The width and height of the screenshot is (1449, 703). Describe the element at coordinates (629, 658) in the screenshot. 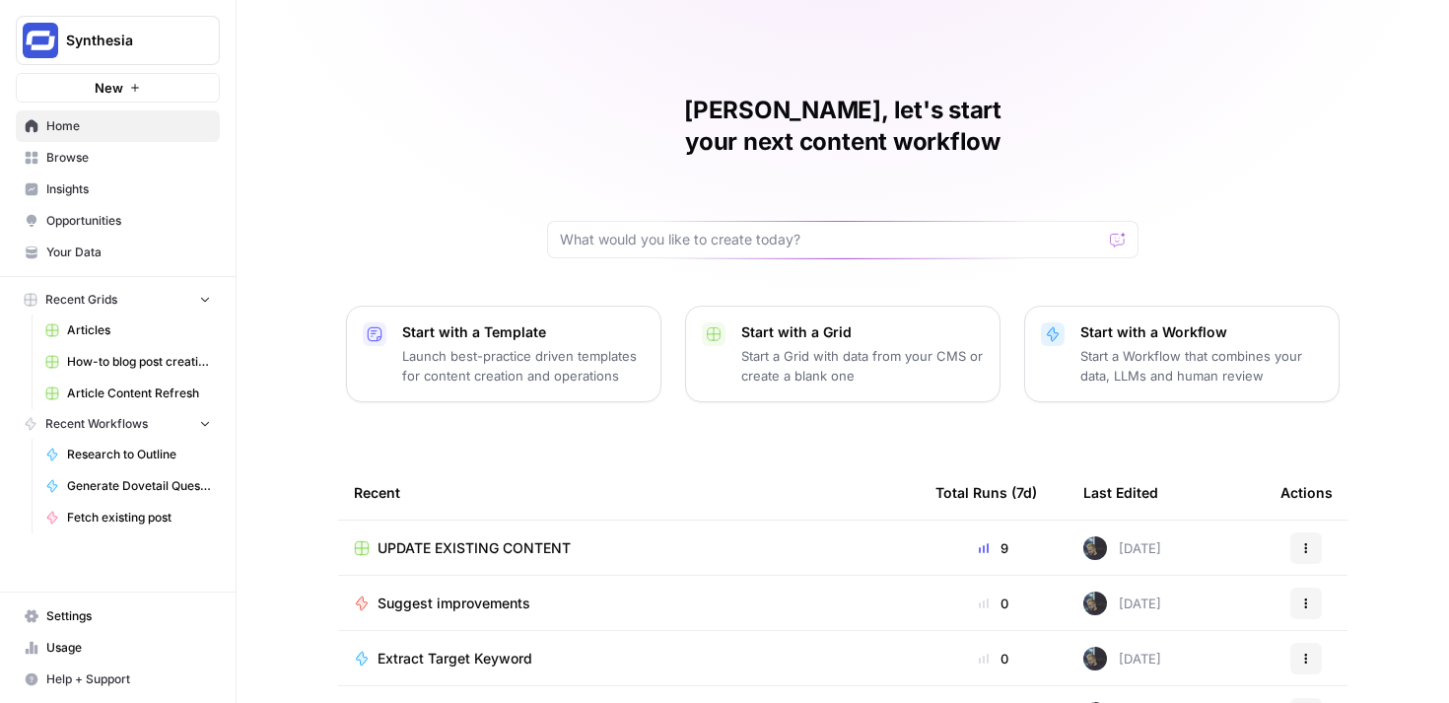

I see `a: Extract Target Keyword` at that location.